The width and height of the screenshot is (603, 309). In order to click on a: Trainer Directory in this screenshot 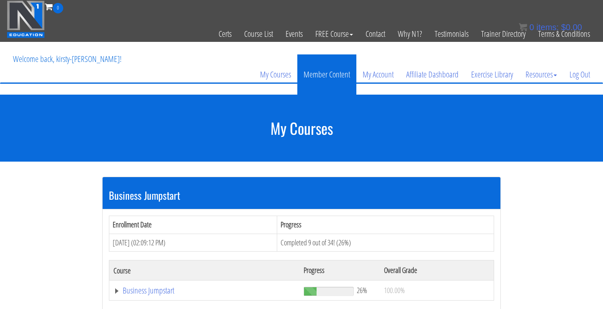, I will do `click(503, 34)`.